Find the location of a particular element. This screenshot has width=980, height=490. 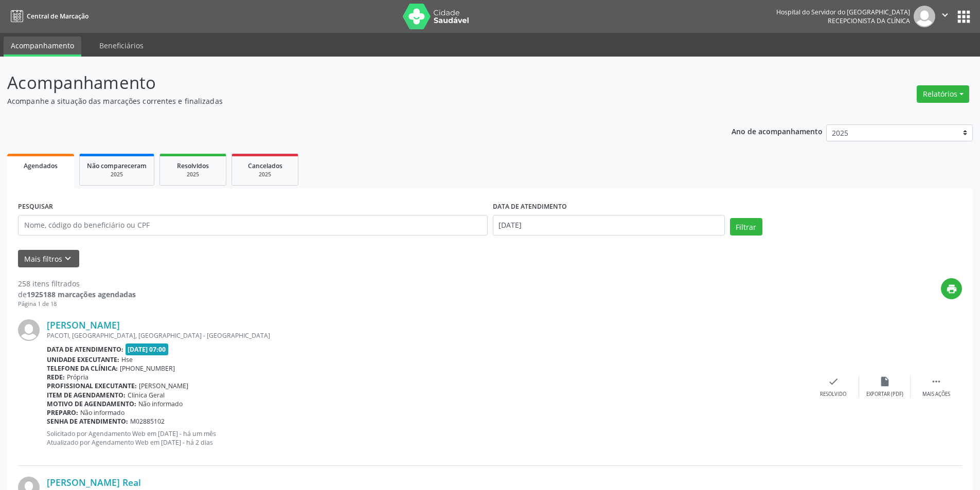

div: de is located at coordinates (77, 294).